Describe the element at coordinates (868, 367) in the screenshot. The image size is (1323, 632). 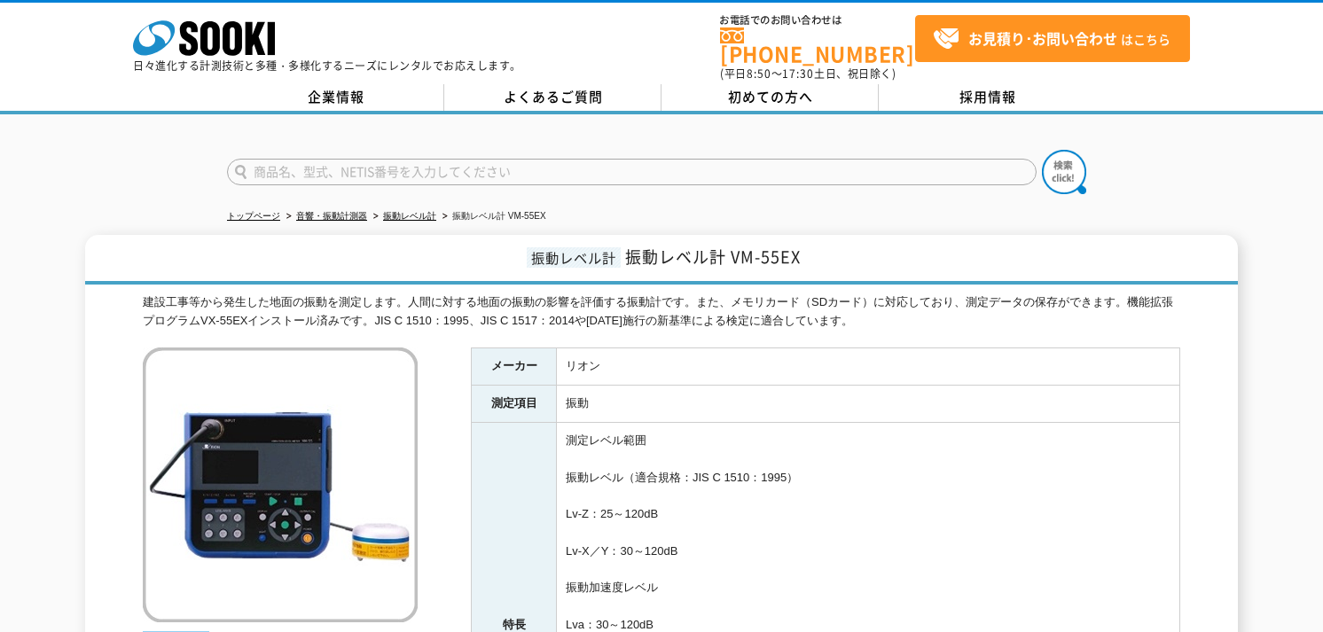
I see `td: リオン` at that location.